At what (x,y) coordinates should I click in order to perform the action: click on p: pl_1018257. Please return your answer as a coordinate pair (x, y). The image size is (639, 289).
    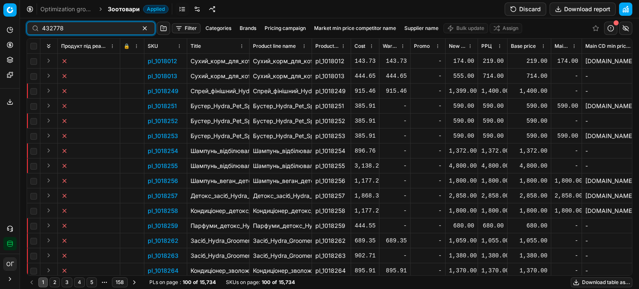
    Looking at the image, I should click on (163, 196).